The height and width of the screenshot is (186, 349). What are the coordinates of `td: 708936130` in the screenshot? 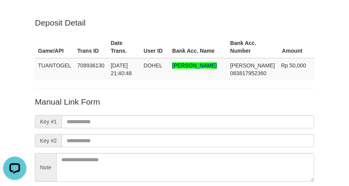 It's located at (91, 69).